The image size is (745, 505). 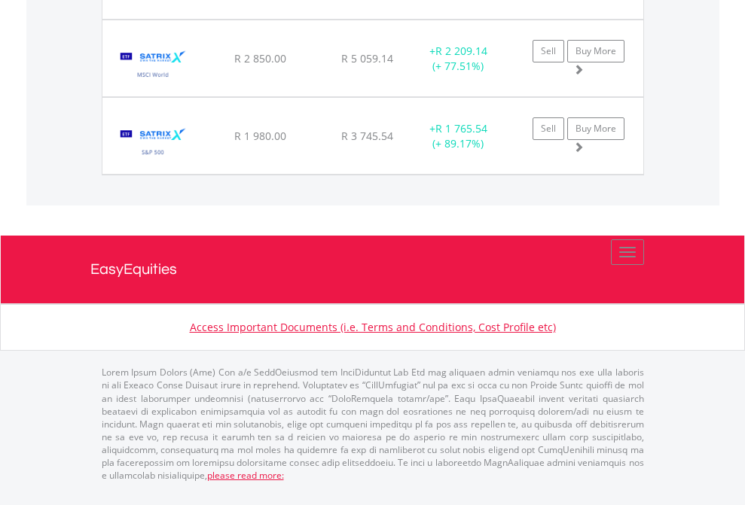 I want to click on div: + (+ 89.17%), so click(x=458, y=136).